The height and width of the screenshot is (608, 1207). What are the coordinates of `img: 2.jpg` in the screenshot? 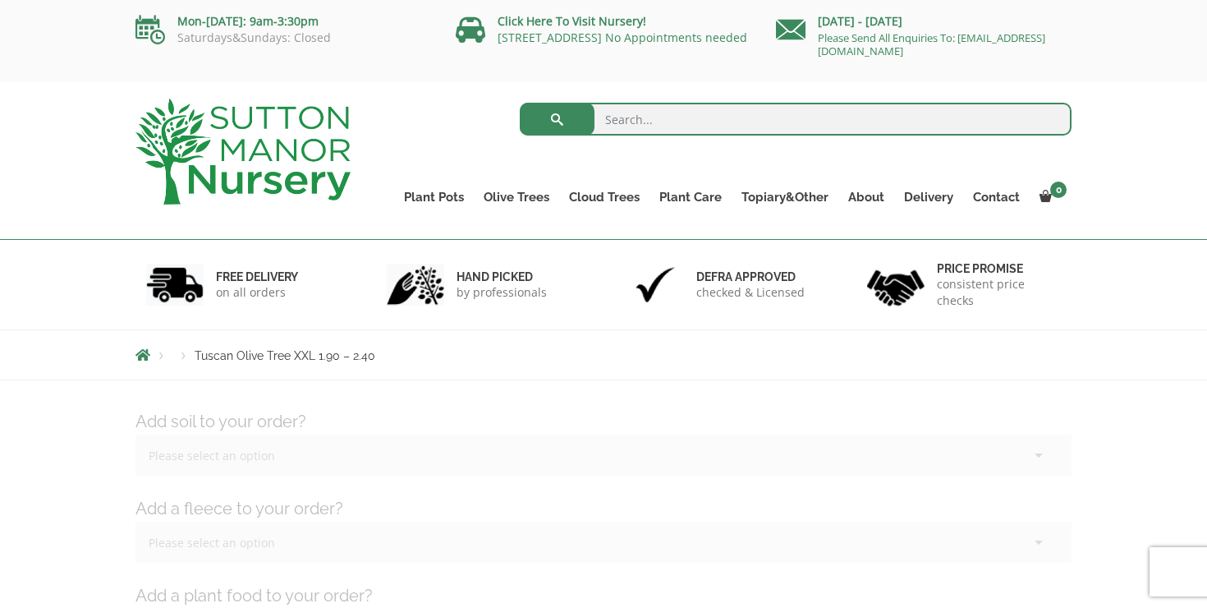 It's located at (415, 284).